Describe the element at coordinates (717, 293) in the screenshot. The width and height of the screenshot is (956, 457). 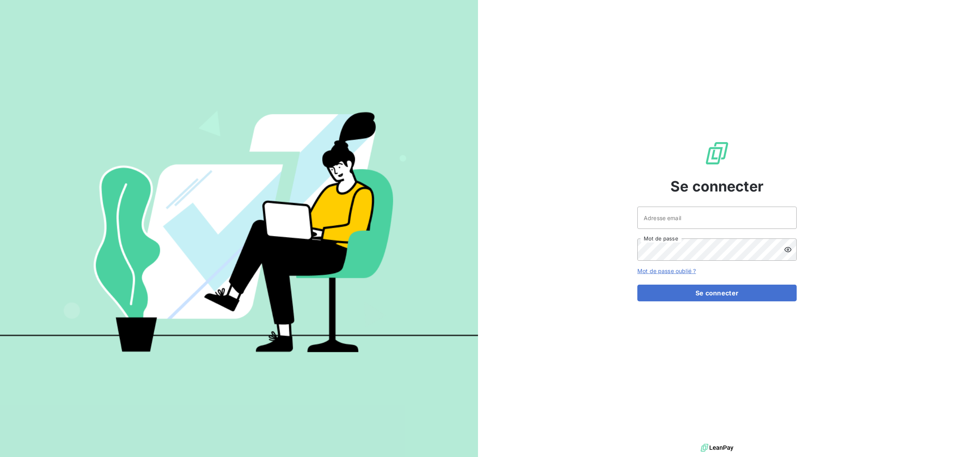
I see `button: Se connecter` at that location.